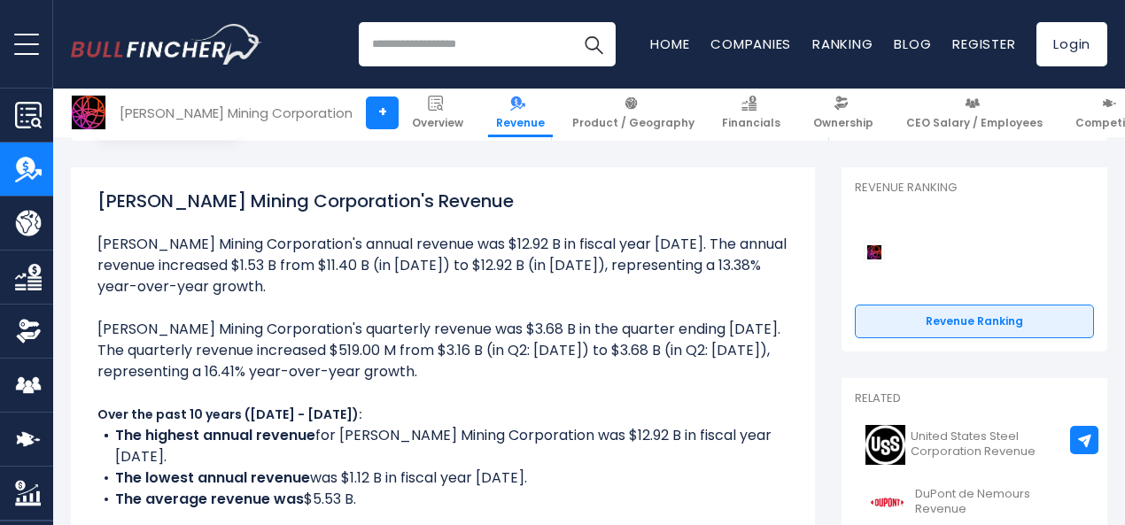 The height and width of the screenshot is (525, 1125). I want to click on span: CEO Salary / Employees, so click(974, 123).